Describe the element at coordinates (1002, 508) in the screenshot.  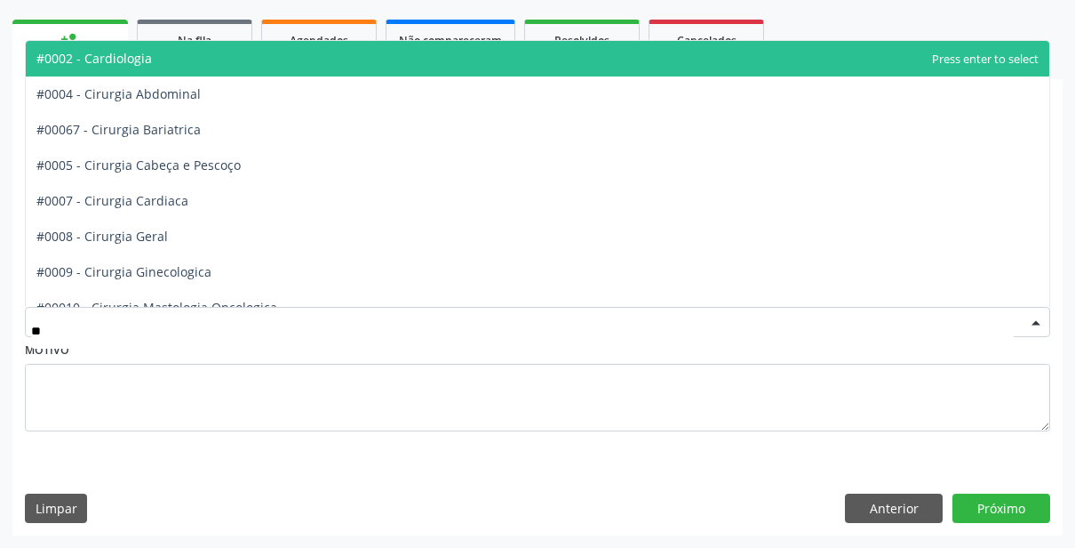
I see `button: Próximo` at that location.